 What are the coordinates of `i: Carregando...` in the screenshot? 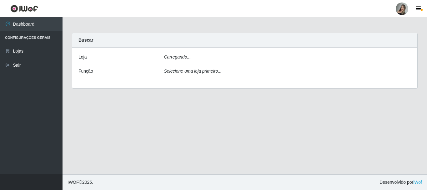 It's located at (178, 57).